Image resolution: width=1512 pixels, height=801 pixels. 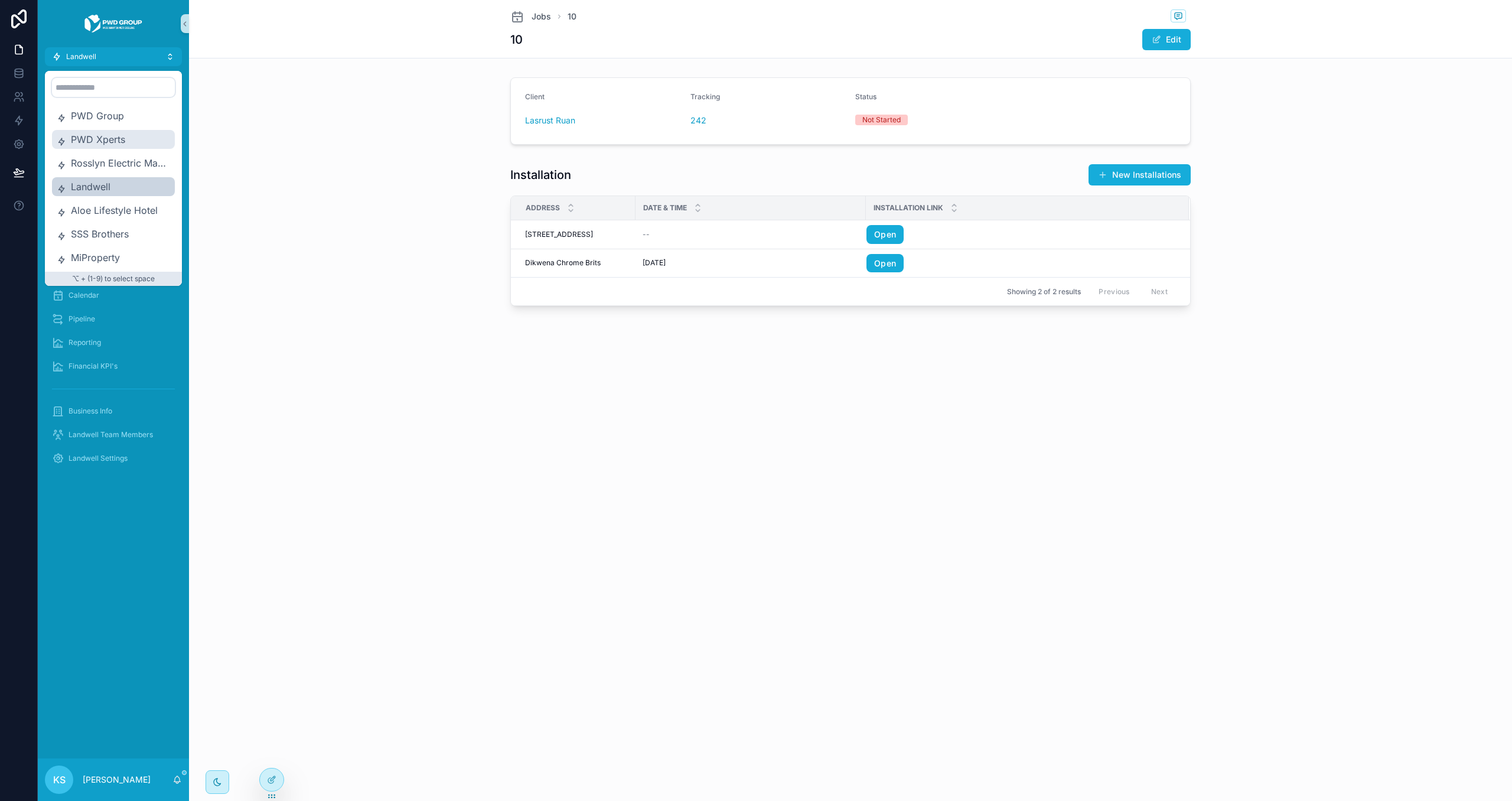 I want to click on h1: Installation, so click(x=541, y=175).